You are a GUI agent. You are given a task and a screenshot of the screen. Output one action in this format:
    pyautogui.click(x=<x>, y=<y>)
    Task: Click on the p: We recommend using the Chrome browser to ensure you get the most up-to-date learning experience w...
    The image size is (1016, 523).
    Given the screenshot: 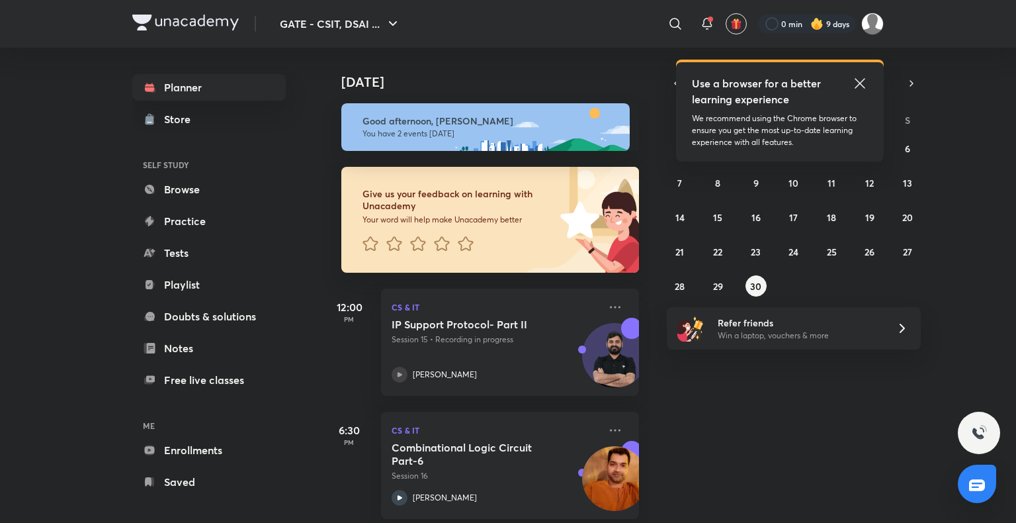 What is the action you would take?
    pyautogui.click(x=780, y=130)
    